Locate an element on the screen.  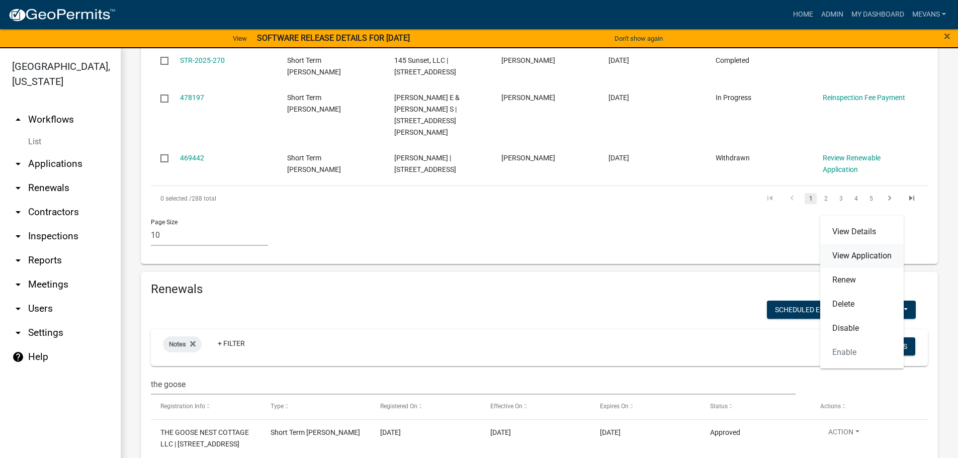
i: arrow_drop_up is located at coordinates (18, 120).